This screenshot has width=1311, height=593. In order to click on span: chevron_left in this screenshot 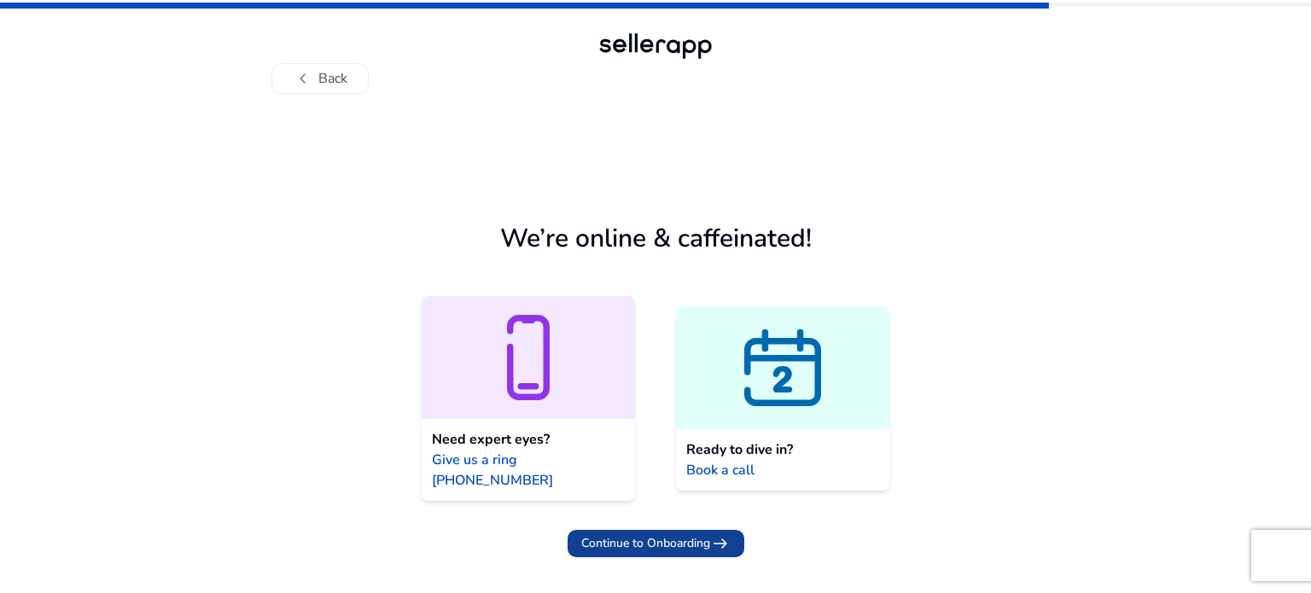, I will do `click(303, 79)`.